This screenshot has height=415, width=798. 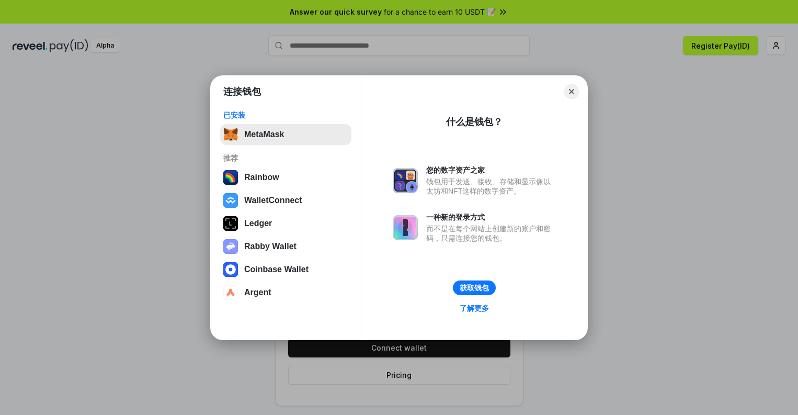 I want to click on div: 您的数字资产之家, so click(x=491, y=170).